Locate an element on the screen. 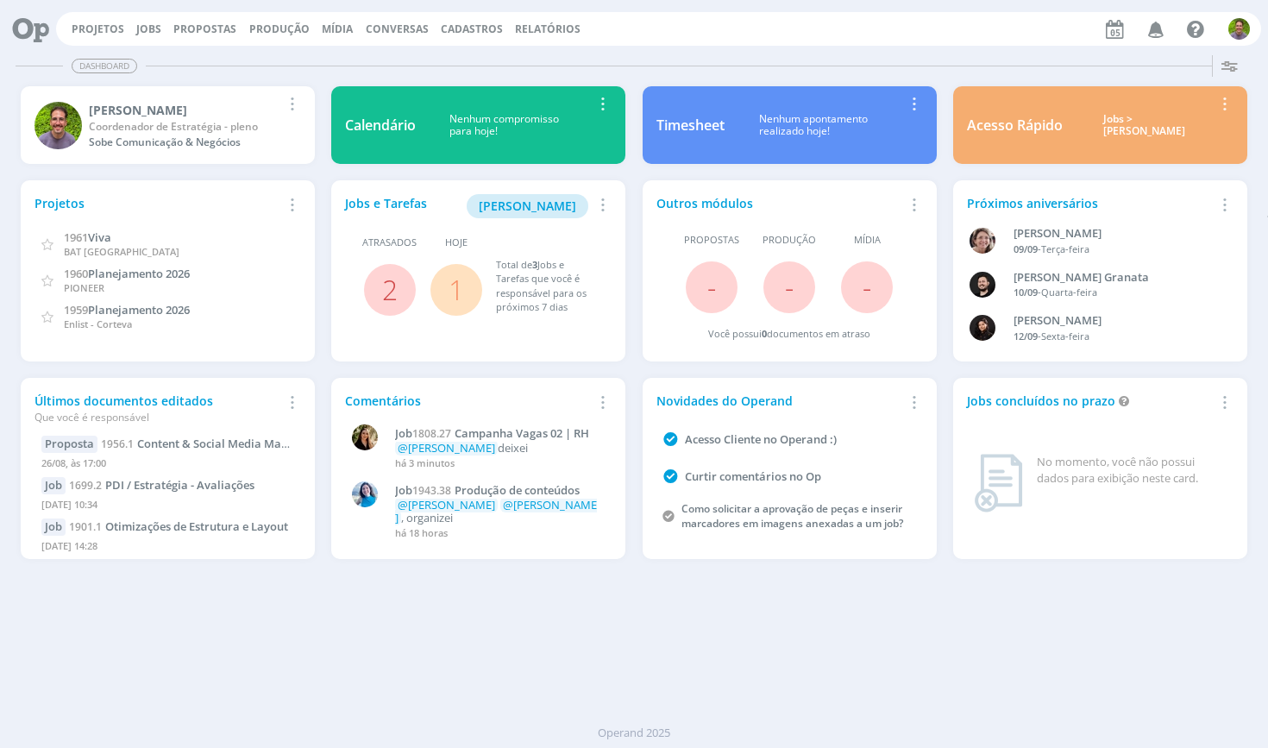 The height and width of the screenshot is (748, 1268). a: Job1943.38Produção de conteúdos is located at coordinates (499, 491).